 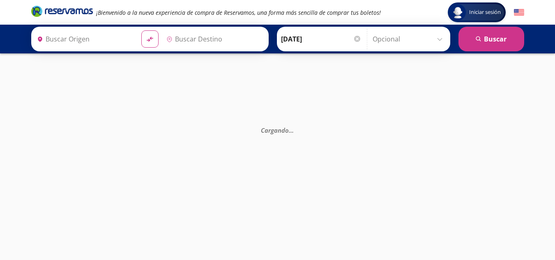 What do you see at coordinates (409, 39) in the screenshot?
I see `input: Opcional` at bounding box center [409, 39].